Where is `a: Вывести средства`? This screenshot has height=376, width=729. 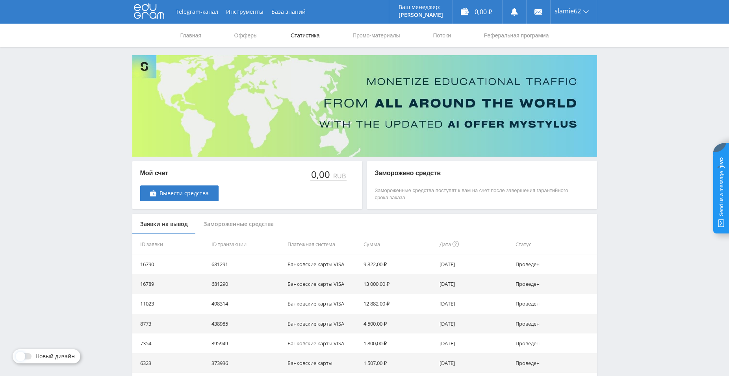
a: Вывести средства is located at coordinates (179, 193).